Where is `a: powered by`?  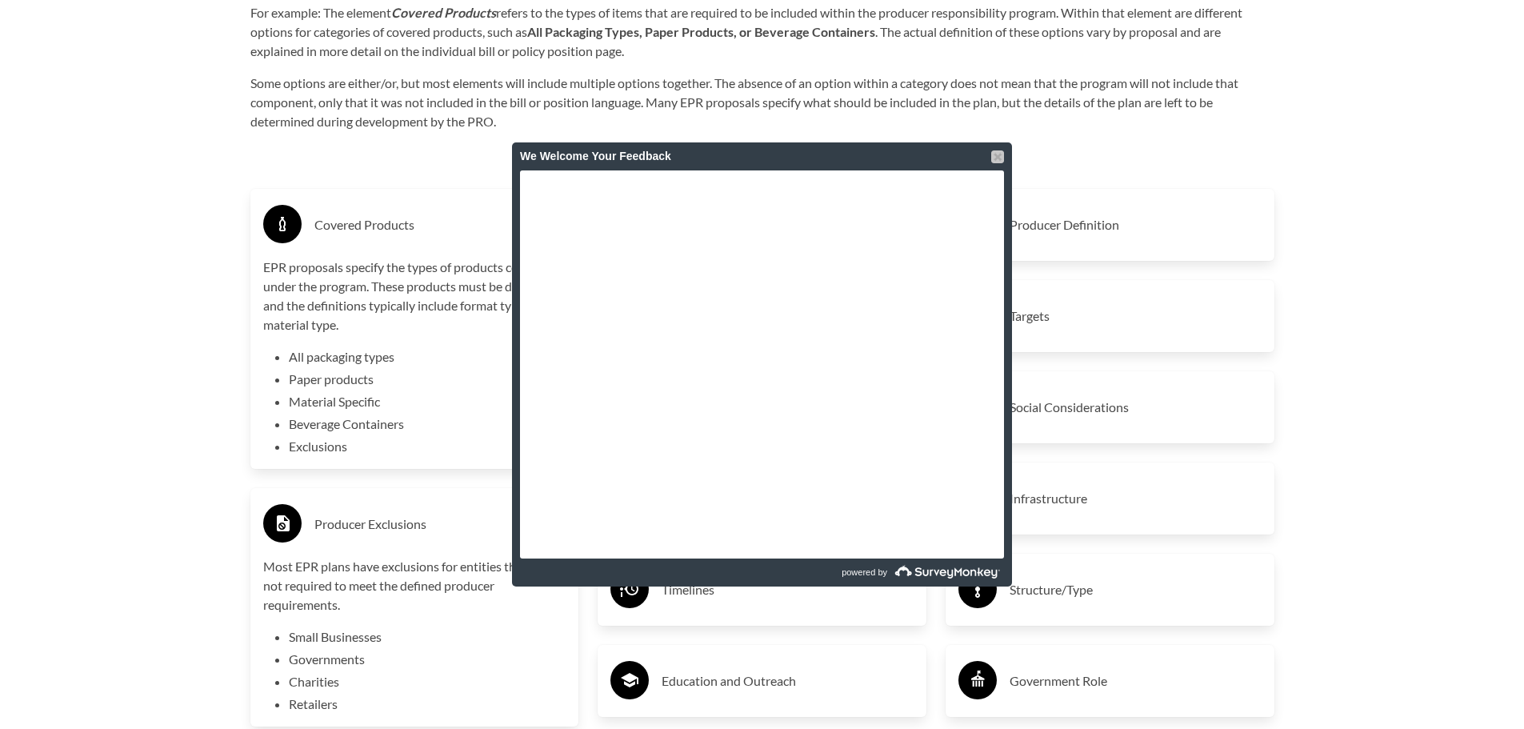 a: powered by is located at coordinates (884, 572).